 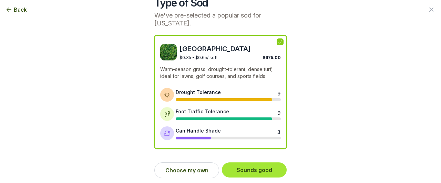 I want to click on span: Back, so click(x=20, y=10).